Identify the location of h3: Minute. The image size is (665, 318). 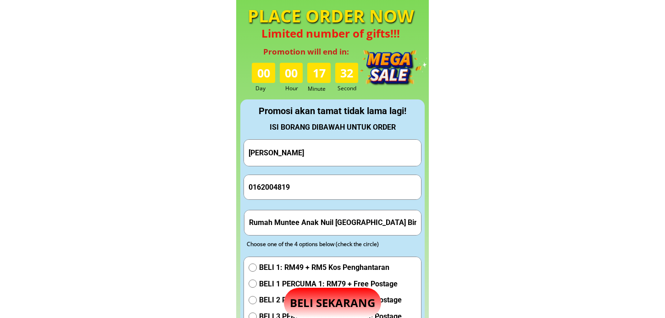
(320, 88).